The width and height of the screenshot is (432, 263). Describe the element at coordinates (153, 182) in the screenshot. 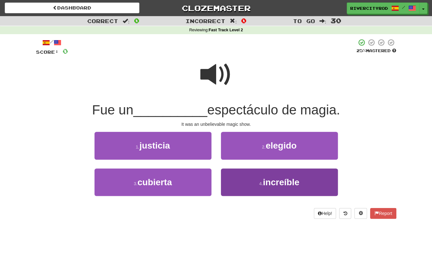

I see `button: 3.cubierta` at that location.